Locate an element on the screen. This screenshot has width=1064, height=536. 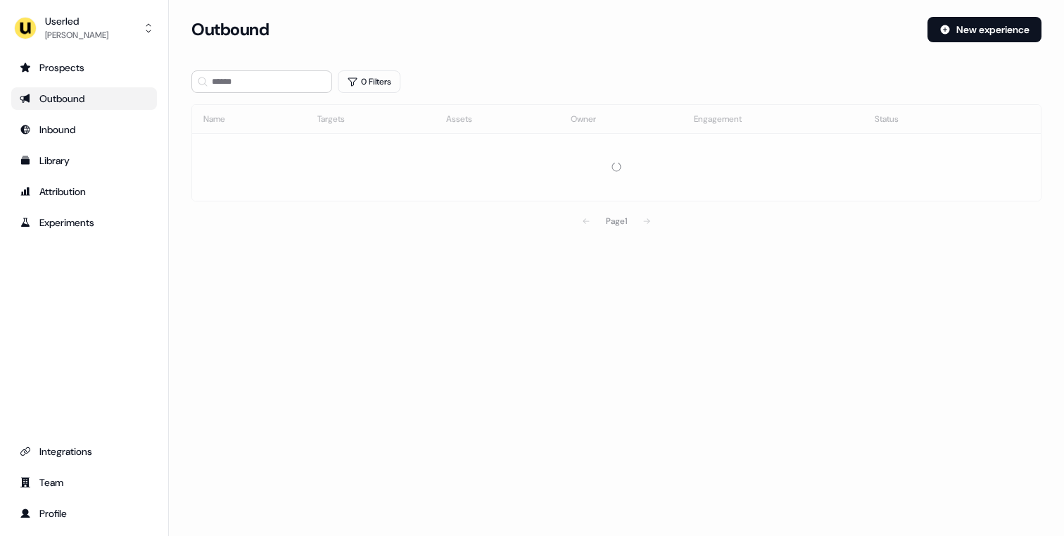
a: Go to profile is located at coordinates (84, 513).